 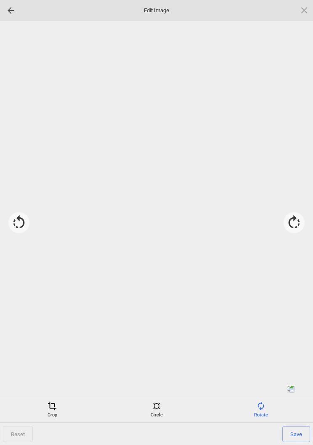 I want to click on div: Rotate 90°, so click(x=294, y=223).